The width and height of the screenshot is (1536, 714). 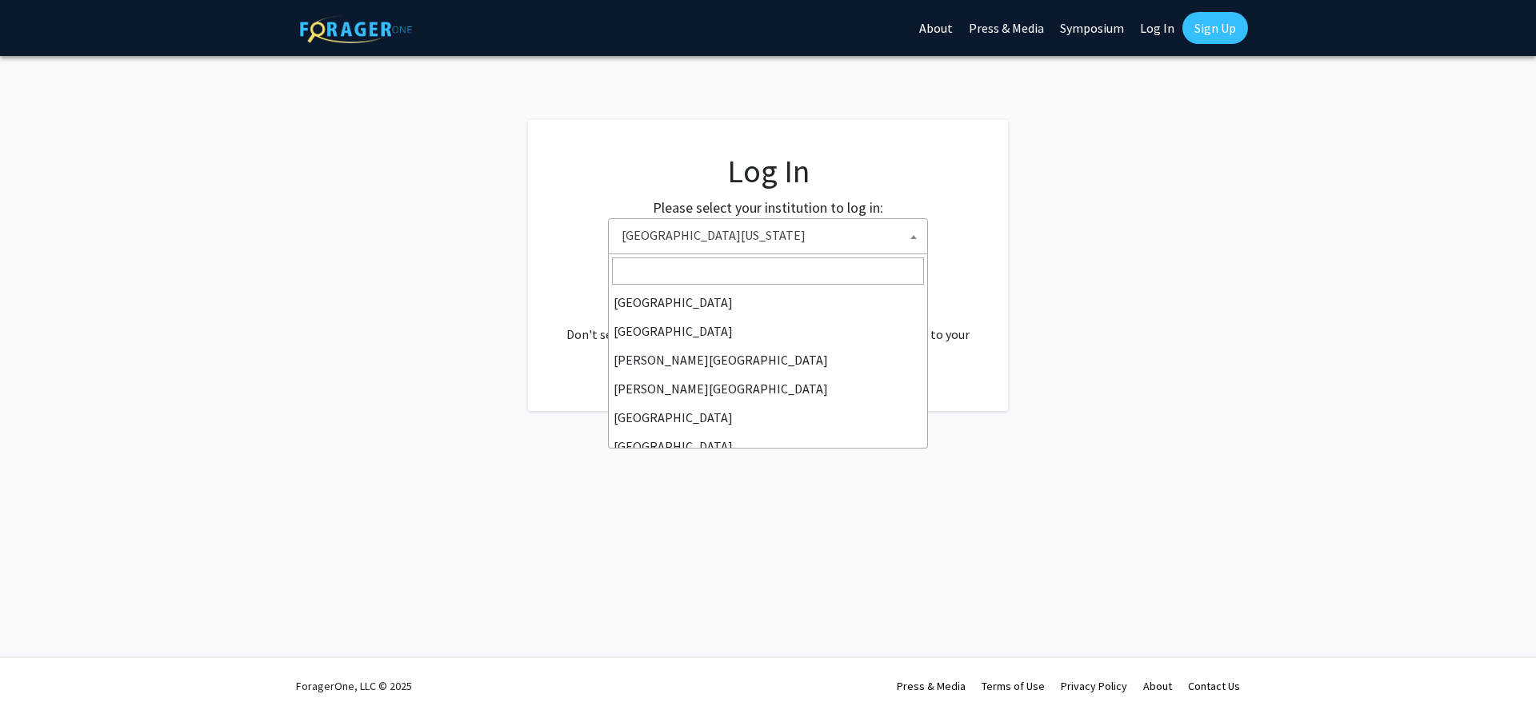 I want to click on div: No account? . Don't see your institution? about bringing ForagerOne to your institution., so click(x=768, y=325).